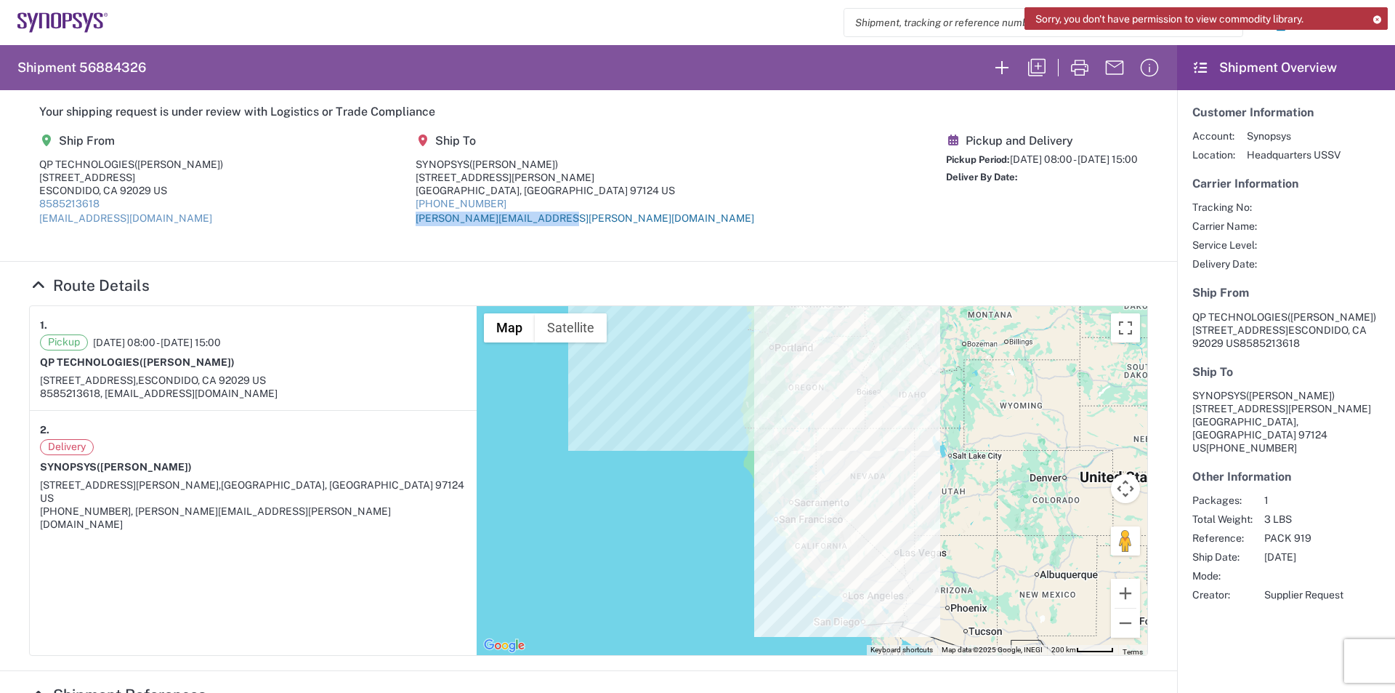 This screenshot has height=693, width=1395. Describe the element at coordinates (1126, 593) in the screenshot. I see `button: Zoom in` at that location.